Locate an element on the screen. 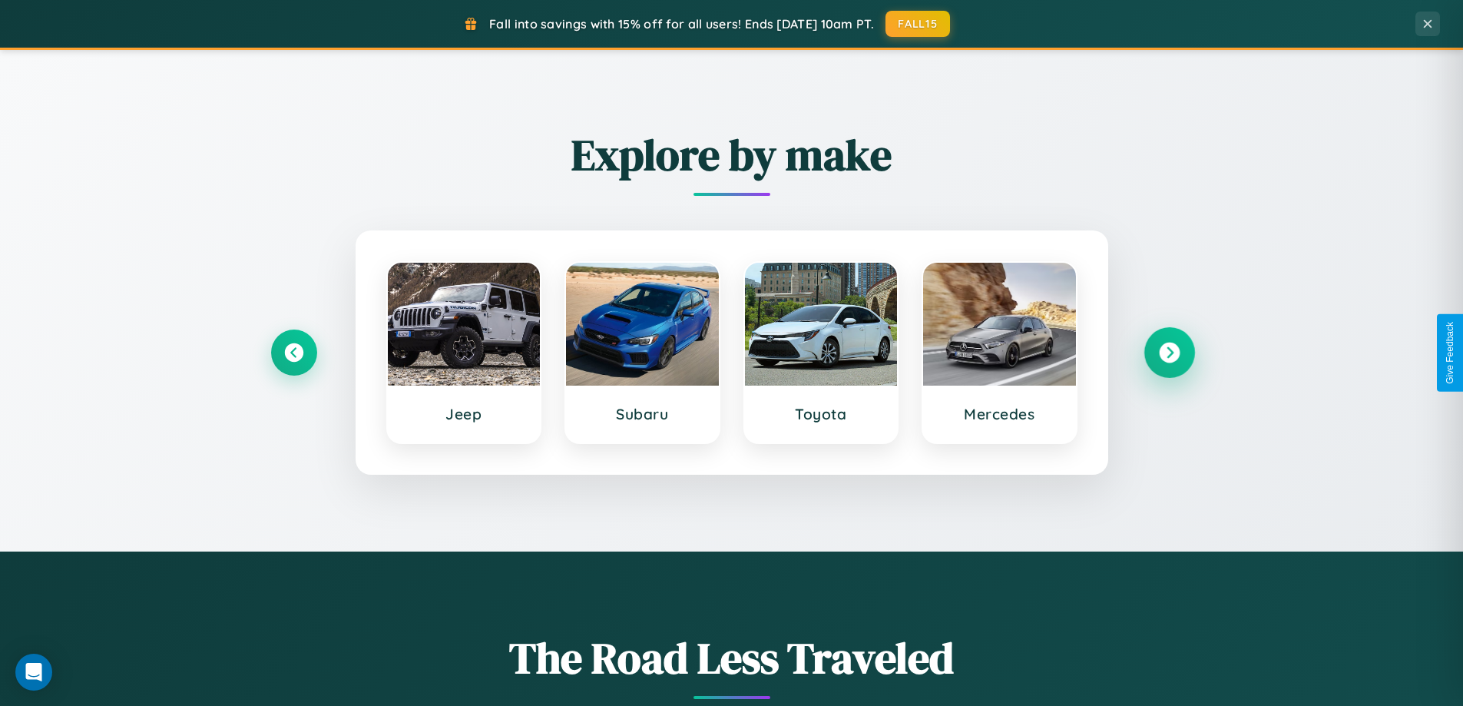 This screenshot has height=706, width=1463. h2: Explore by make is located at coordinates (732, 154).